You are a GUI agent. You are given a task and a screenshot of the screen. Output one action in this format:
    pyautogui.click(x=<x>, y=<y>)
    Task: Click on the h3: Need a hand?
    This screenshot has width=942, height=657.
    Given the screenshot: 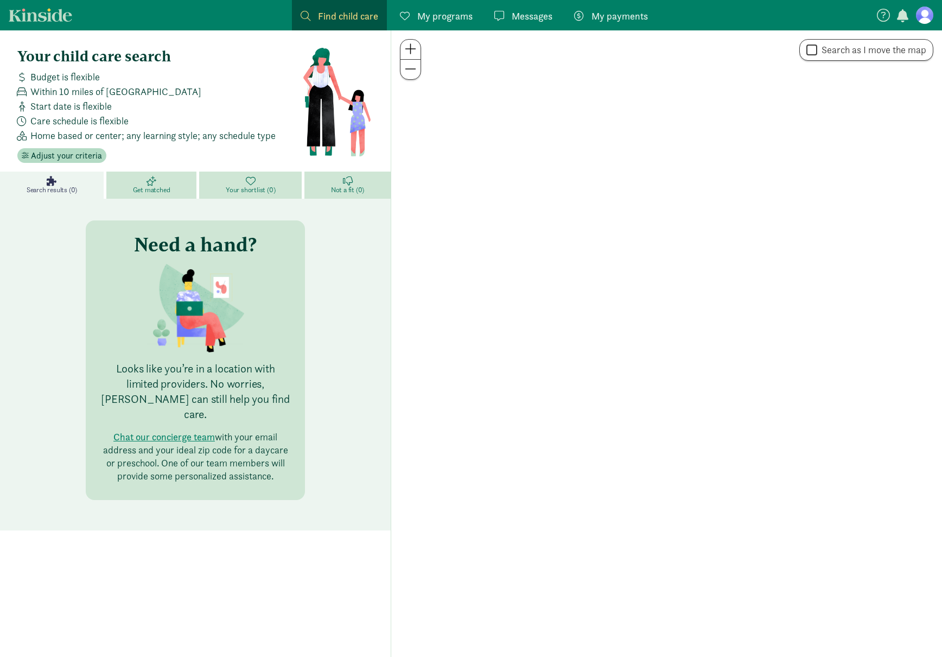 What is the action you would take?
    pyautogui.click(x=195, y=244)
    